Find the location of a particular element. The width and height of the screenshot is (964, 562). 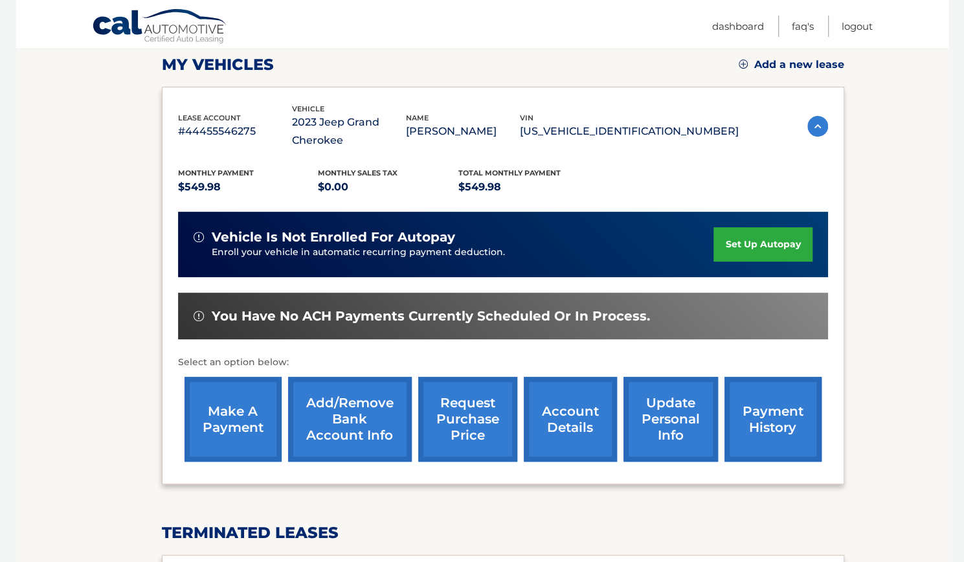

a: Dashboard is located at coordinates (738, 26).